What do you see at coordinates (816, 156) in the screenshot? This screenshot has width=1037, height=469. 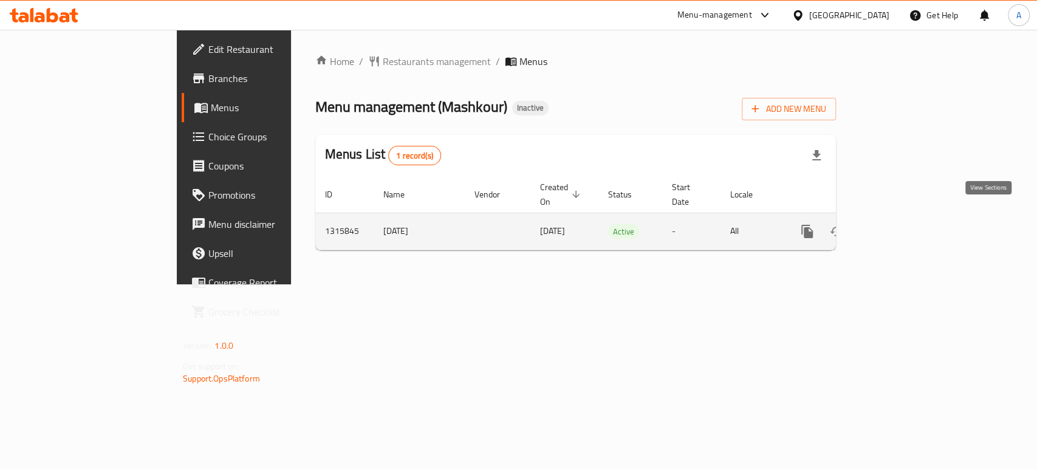 I see `div: Export file` at bounding box center [816, 156].